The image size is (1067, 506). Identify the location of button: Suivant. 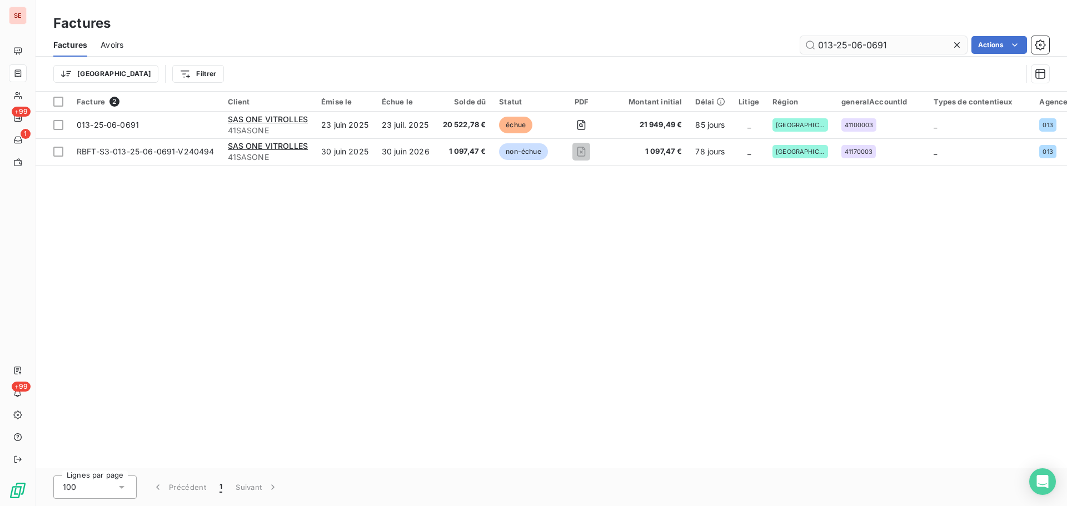
(257, 487).